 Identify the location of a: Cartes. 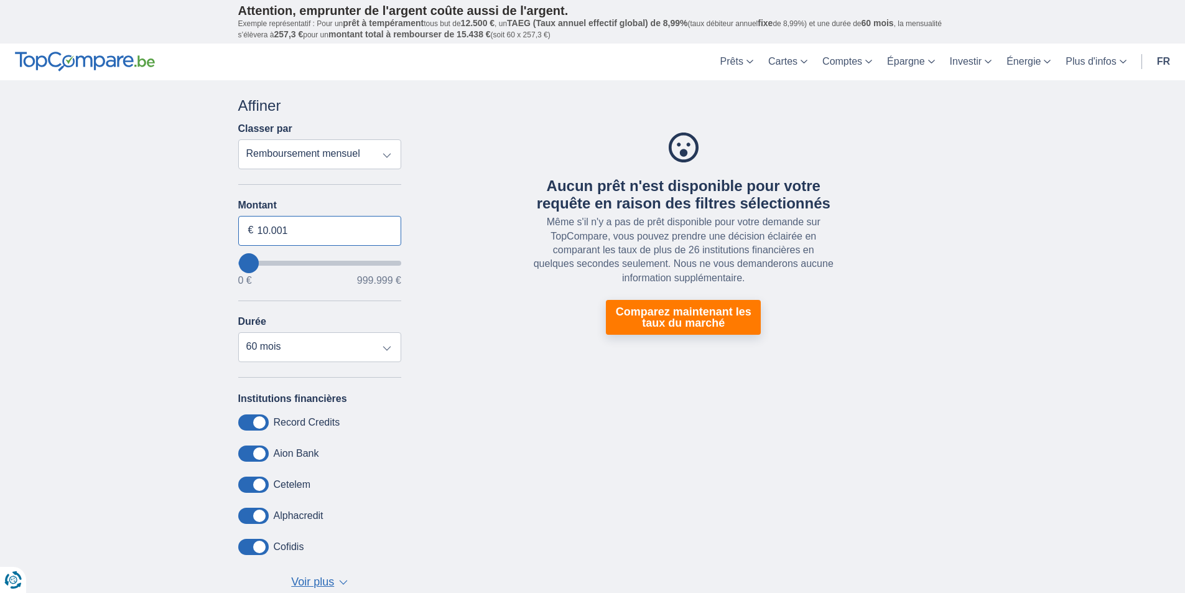
(788, 62).